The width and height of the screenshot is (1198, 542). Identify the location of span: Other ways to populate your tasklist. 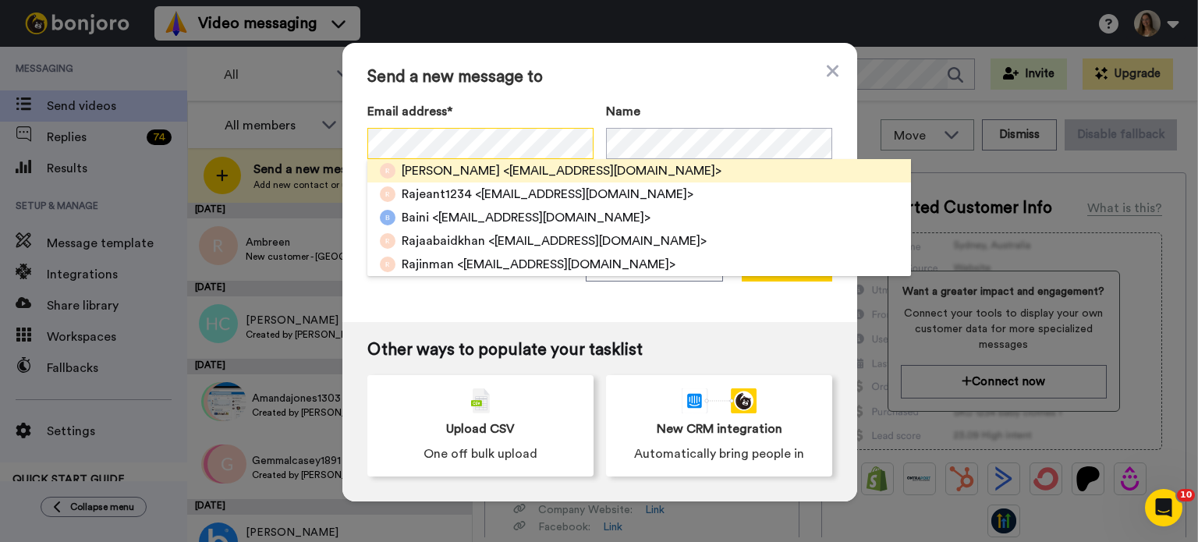
(600, 350).